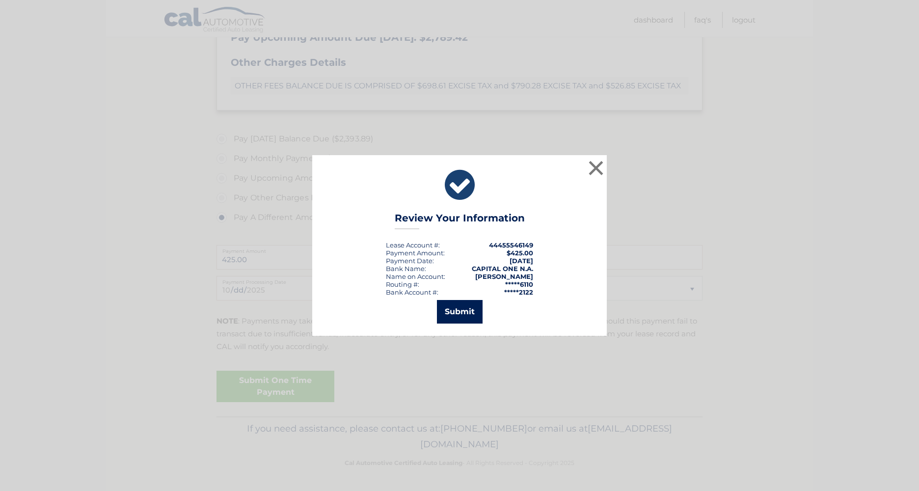 The image size is (919, 491). What do you see at coordinates (511, 245) in the screenshot?
I see `strong: 44455546149` at bounding box center [511, 245].